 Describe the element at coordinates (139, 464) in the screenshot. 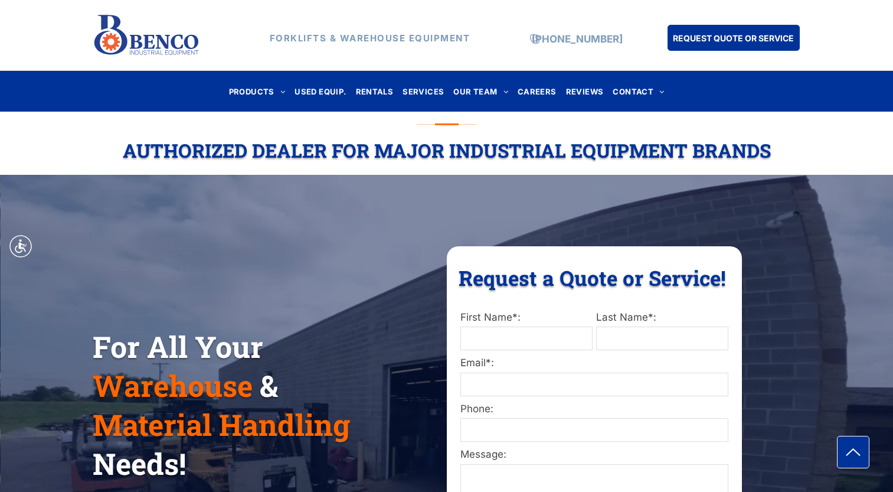

I see `span: Needs!` at that location.